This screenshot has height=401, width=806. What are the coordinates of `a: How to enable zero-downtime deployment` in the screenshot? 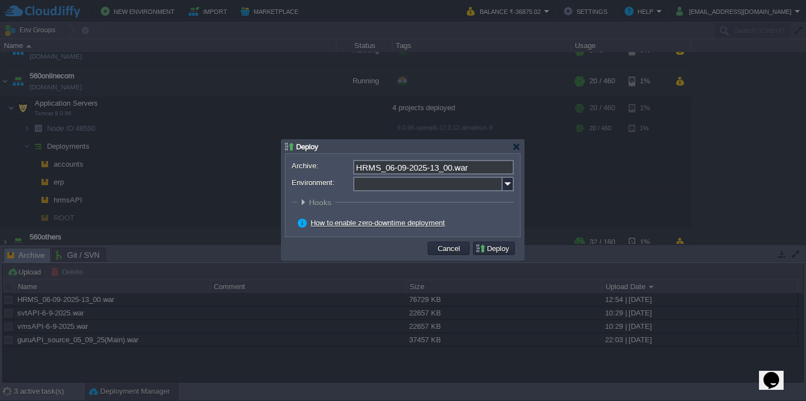 It's located at (378, 223).